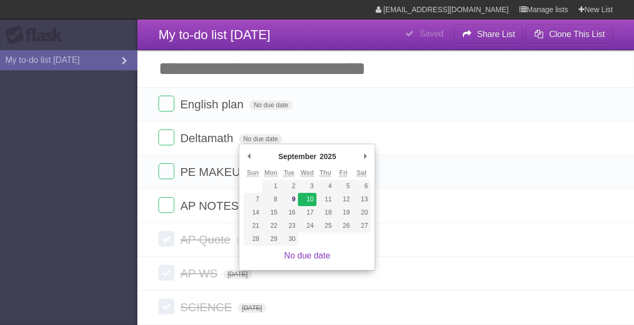 Image resolution: width=634 pixels, height=325 pixels. What do you see at coordinates (362, 226) in the screenshot?
I see `button: 27` at bounding box center [362, 226].